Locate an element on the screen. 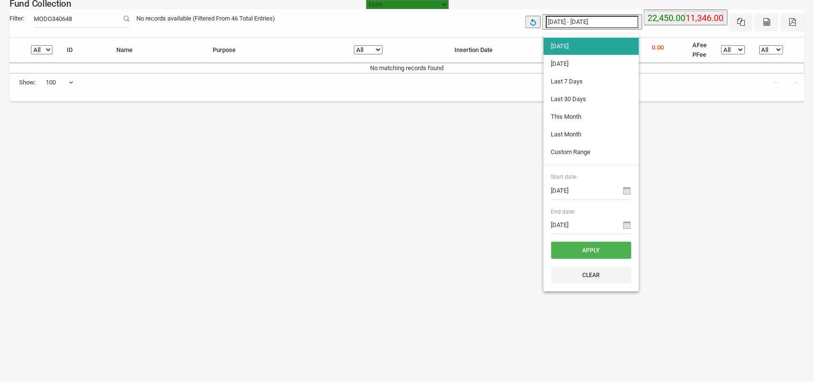 This screenshot has height=382, width=814. li: Last 30 Days is located at coordinates (591, 99).